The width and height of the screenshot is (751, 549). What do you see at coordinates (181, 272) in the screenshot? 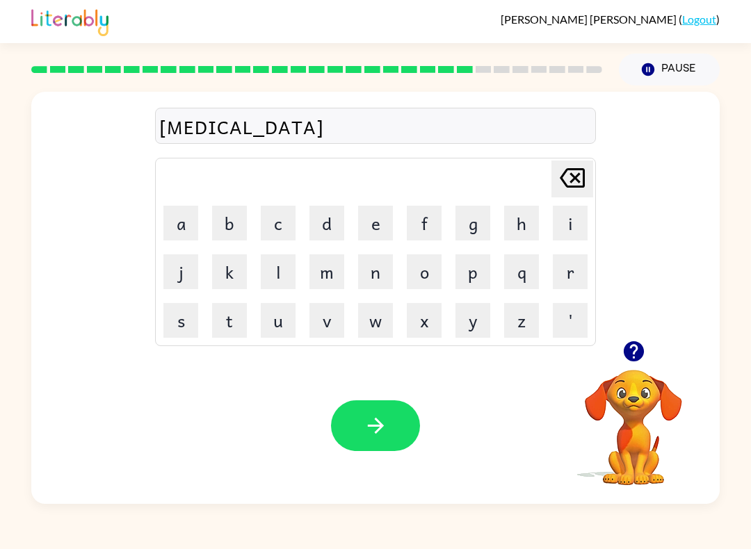
I see `button: j` at bounding box center [181, 272].